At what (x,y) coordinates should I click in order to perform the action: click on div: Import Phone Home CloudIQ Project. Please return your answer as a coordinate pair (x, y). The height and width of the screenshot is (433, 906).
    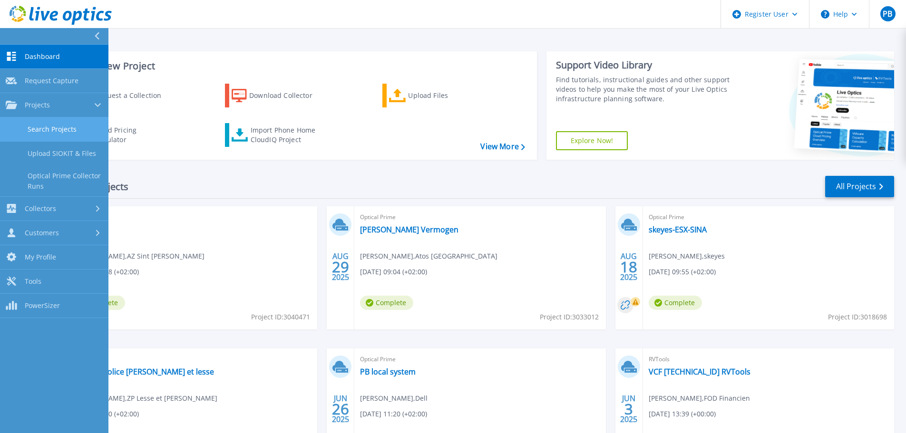
    Looking at the image, I should click on (288, 135).